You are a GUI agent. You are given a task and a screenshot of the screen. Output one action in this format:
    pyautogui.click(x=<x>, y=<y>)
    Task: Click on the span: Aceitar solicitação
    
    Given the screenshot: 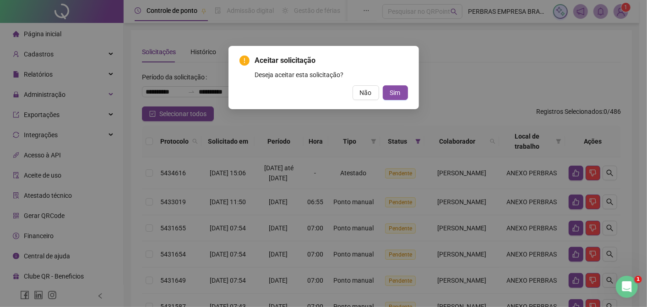 What is the action you would take?
    pyautogui.click(x=332, y=60)
    